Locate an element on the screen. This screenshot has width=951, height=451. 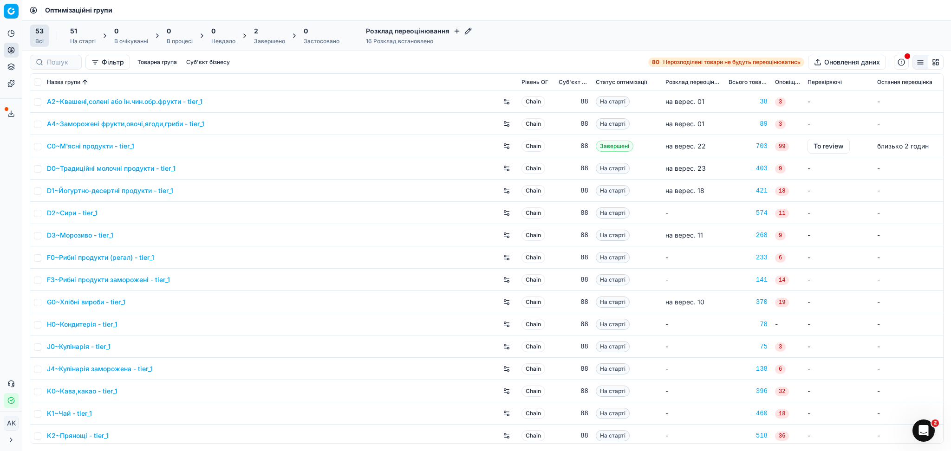
a: 141 is located at coordinates (748, 280).